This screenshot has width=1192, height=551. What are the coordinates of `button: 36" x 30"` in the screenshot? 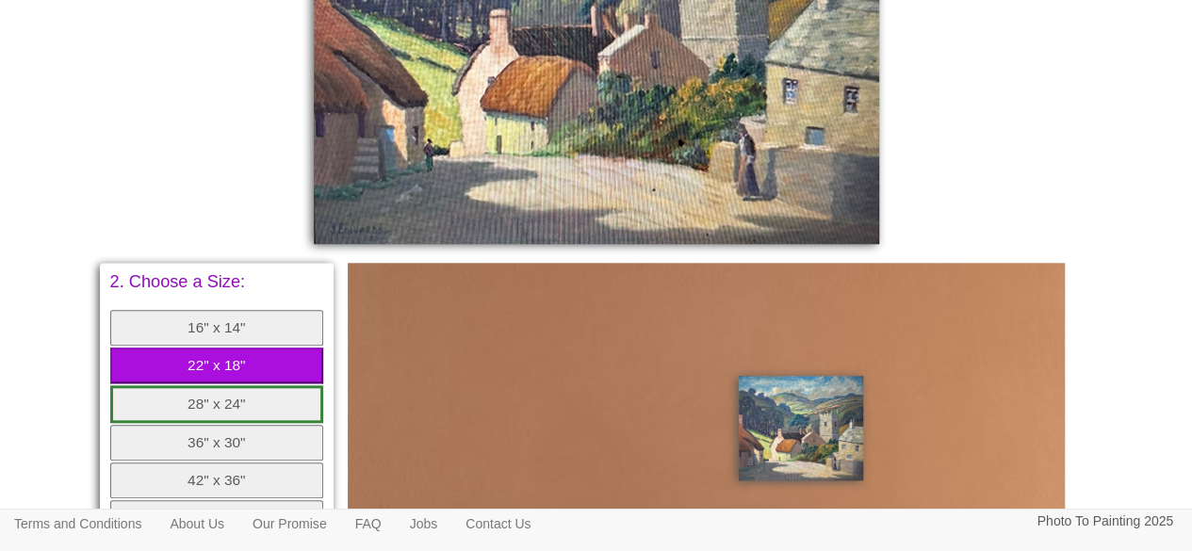 It's located at (217, 443).